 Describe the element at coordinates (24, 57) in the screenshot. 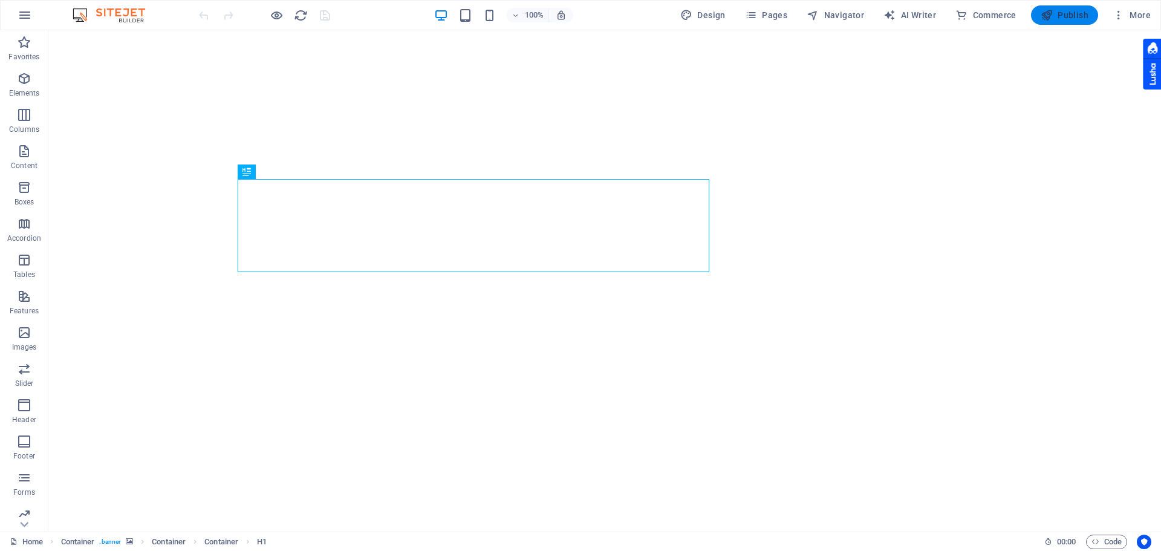

I see `p: Favorites` at that location.